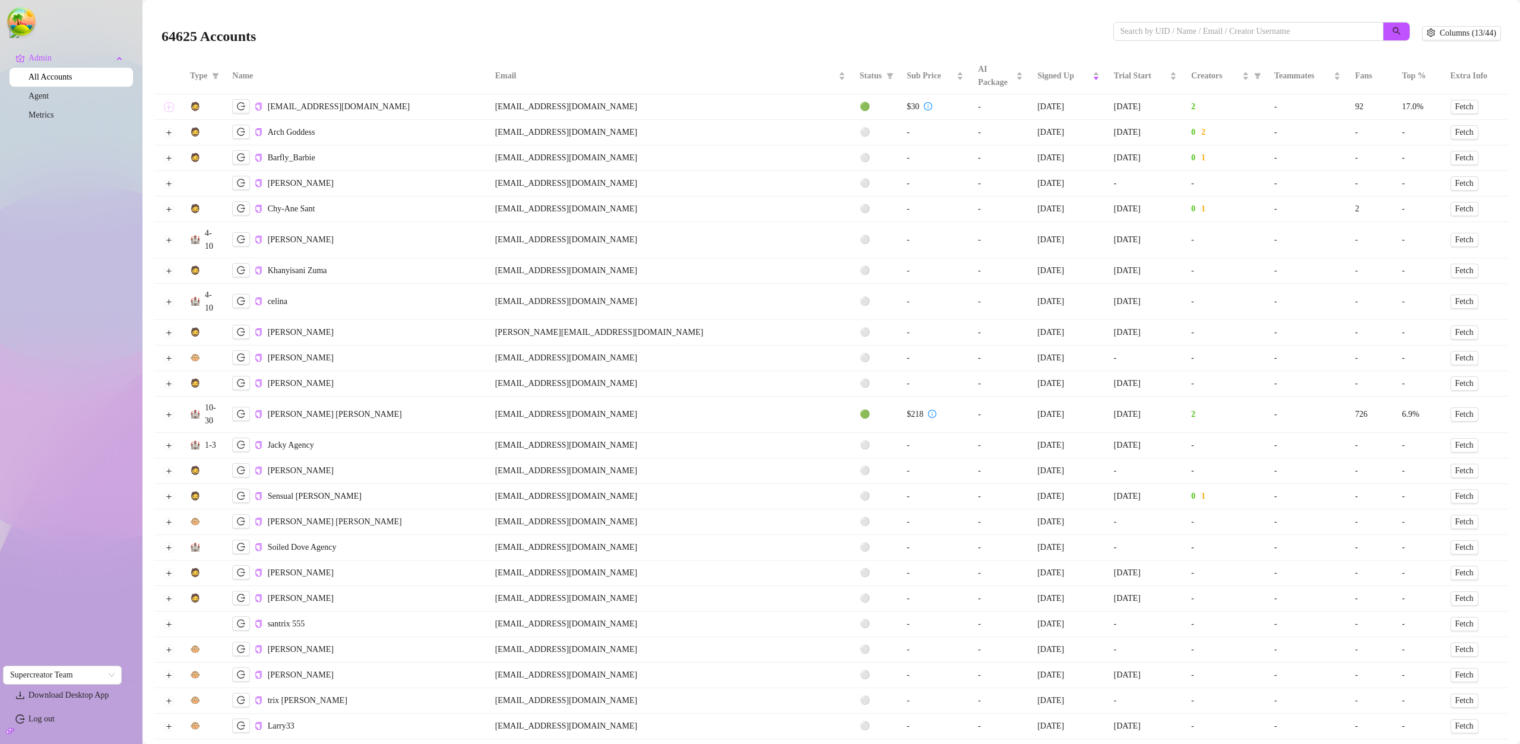 The image size is (1520, 744). I want to click on span: crown, so click(20, 58).